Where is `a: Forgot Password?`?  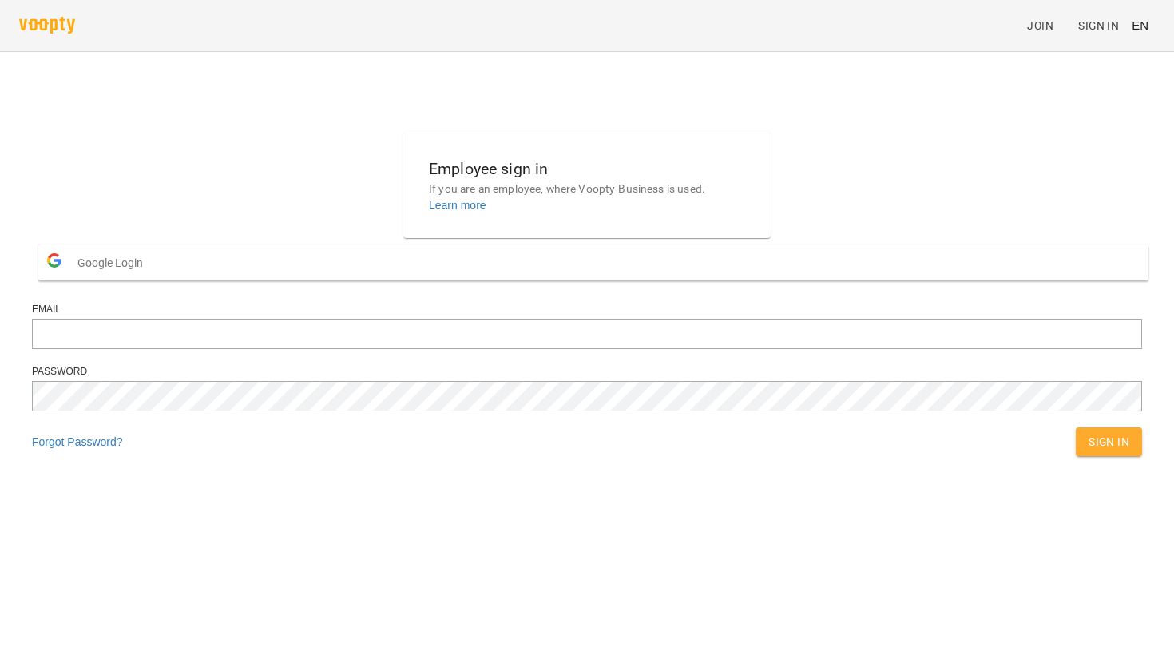
a: Forgot Password? is located at coordinates (77, 442).